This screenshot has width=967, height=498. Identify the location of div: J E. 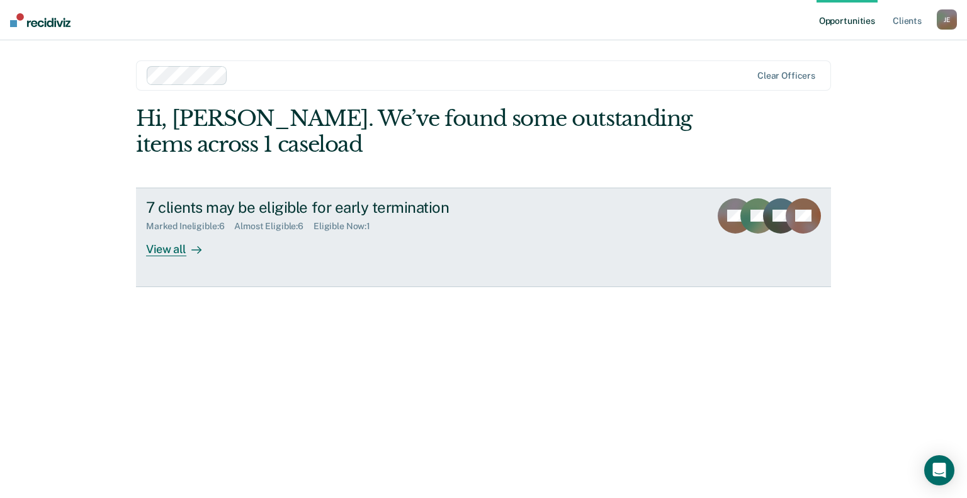
(946, 20).